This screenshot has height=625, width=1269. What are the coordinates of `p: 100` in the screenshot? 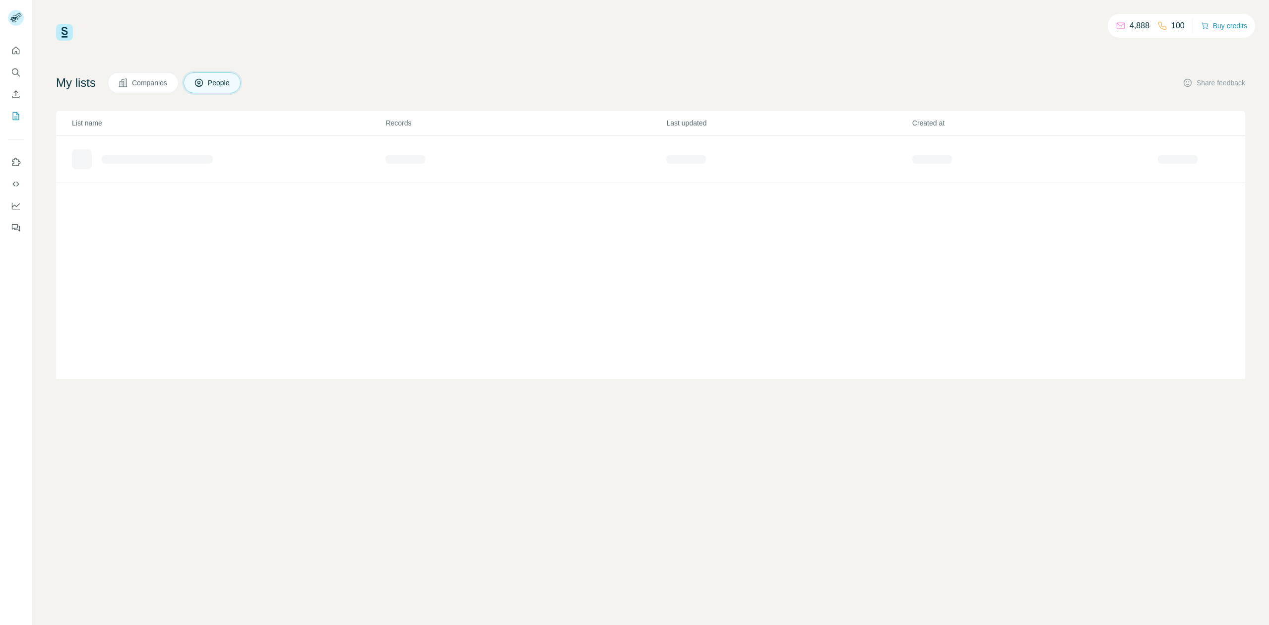 It's located at (1178, 26).